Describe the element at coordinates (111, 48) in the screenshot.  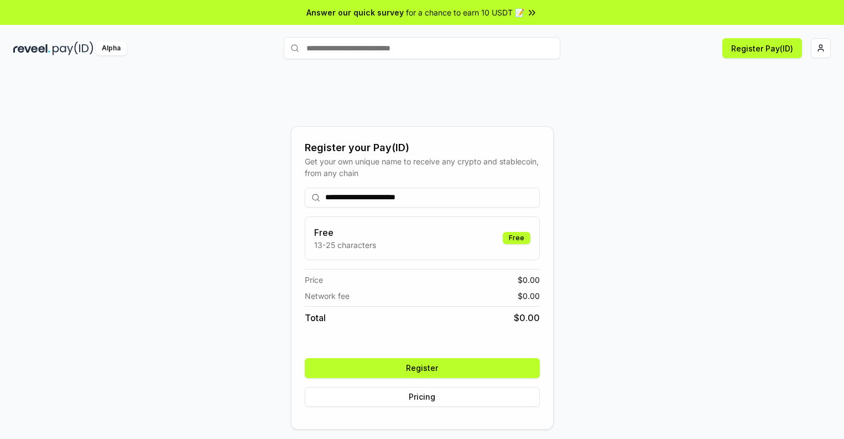
I see `div: Alpha` at that location.